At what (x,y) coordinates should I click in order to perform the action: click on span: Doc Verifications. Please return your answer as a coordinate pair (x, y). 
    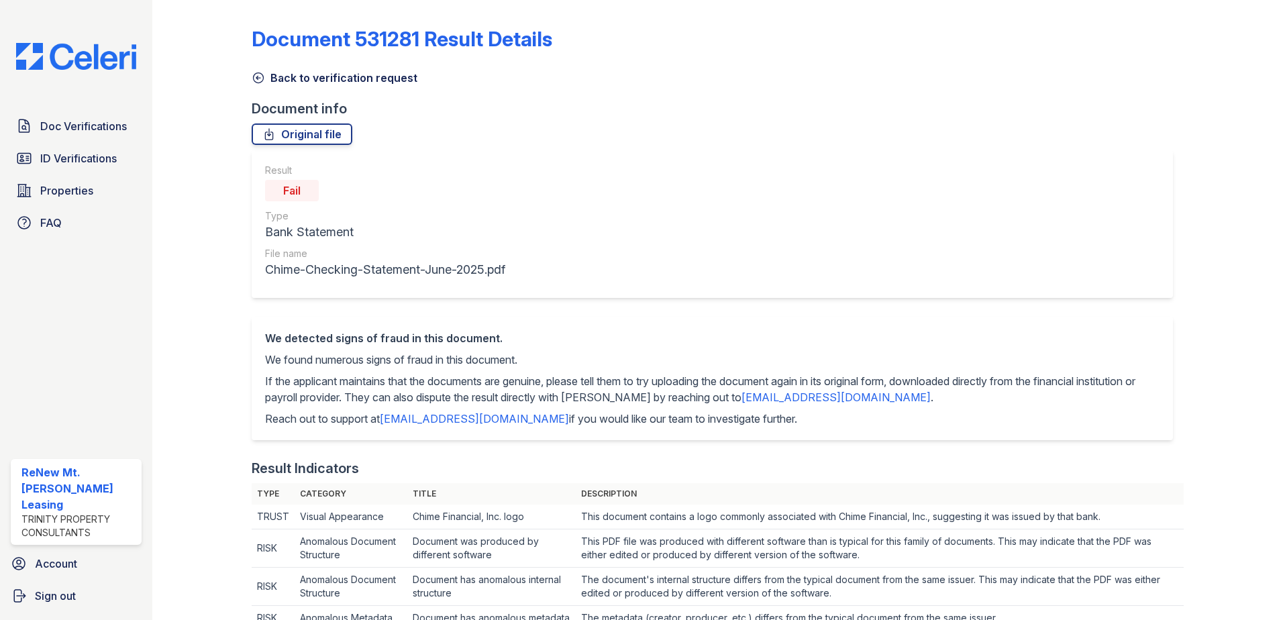
    Looking at the image, I should click on (83, 126).